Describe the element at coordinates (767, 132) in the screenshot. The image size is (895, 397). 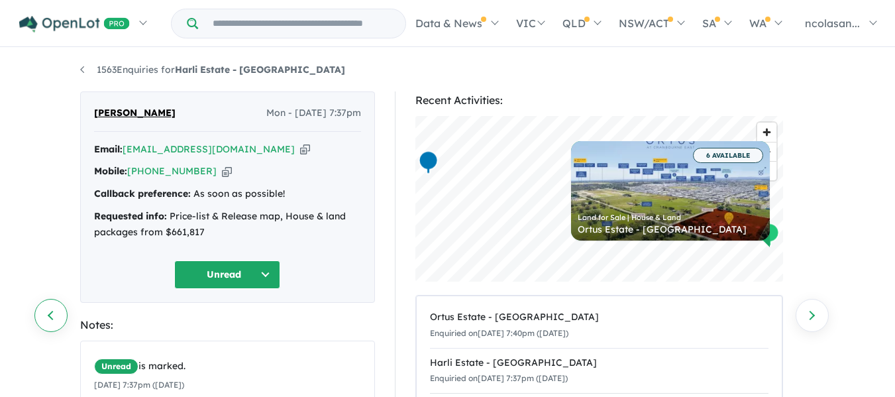
I see `button: Zoom in` at that location.